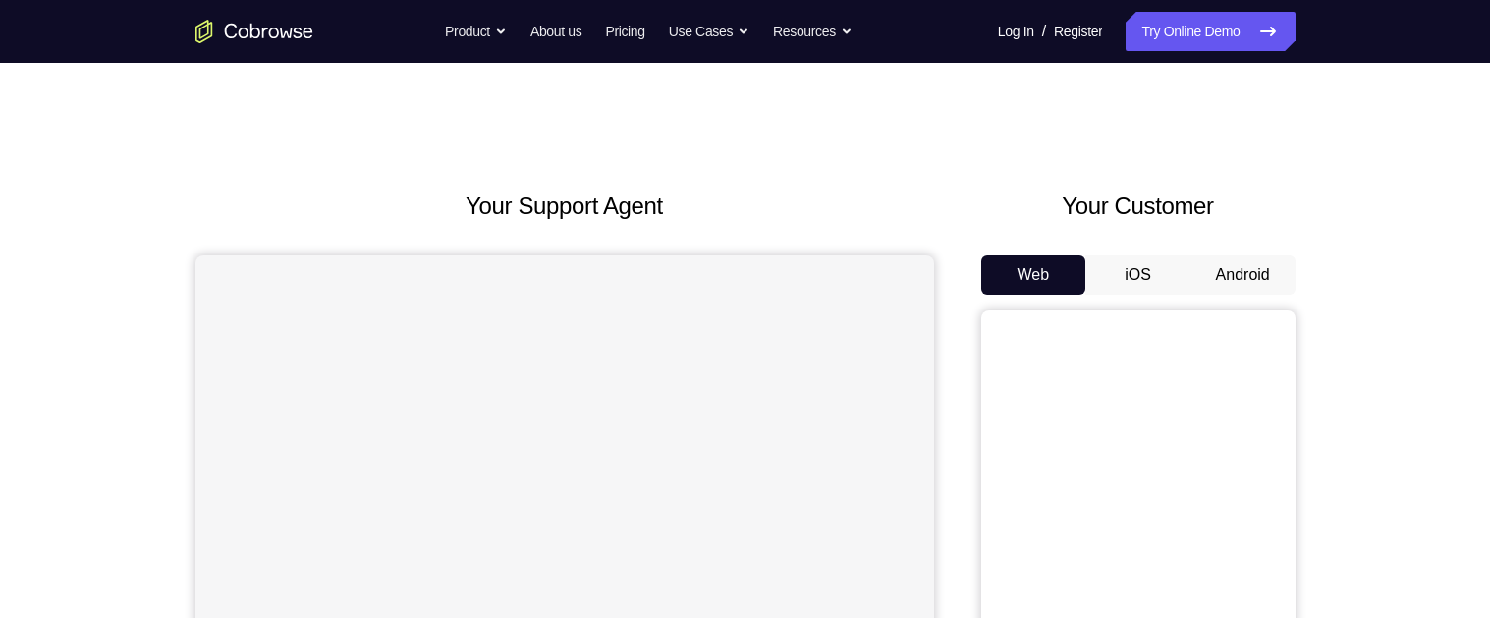 The height and width of the screenshot is (618, 1490). I want to click on button: Use Cases, so click(709, 31).